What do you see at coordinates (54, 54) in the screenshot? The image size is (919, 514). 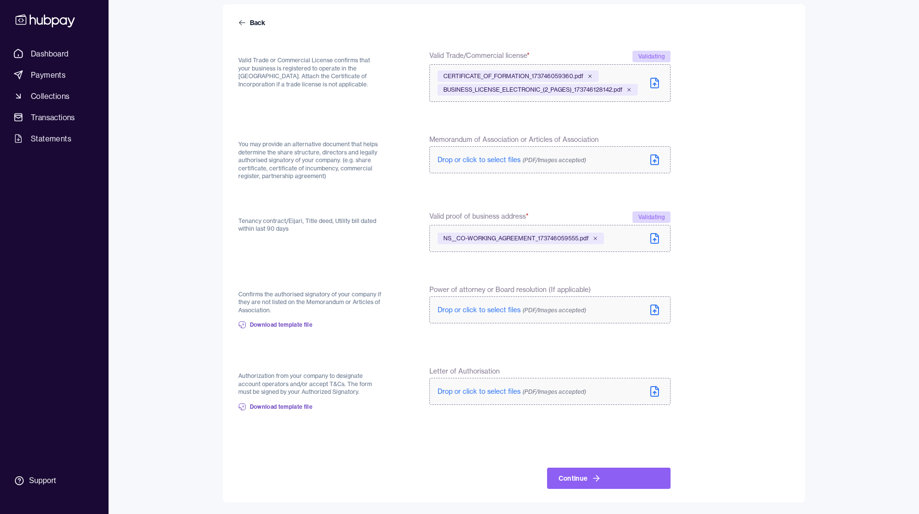 I see `a: Dashboard` at bounding box center [54, 54].